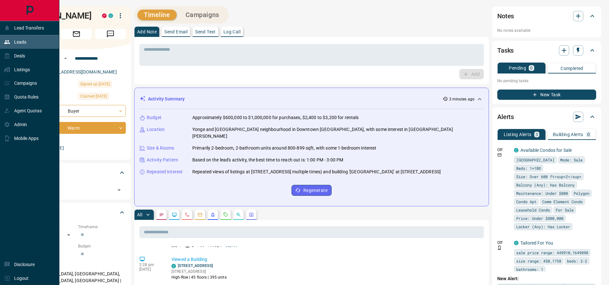 The height and width of the screenshot is (285, 609). Describe the element at coordinates (547, 50) in the screenshot. I see `div: Tasks` at that location.